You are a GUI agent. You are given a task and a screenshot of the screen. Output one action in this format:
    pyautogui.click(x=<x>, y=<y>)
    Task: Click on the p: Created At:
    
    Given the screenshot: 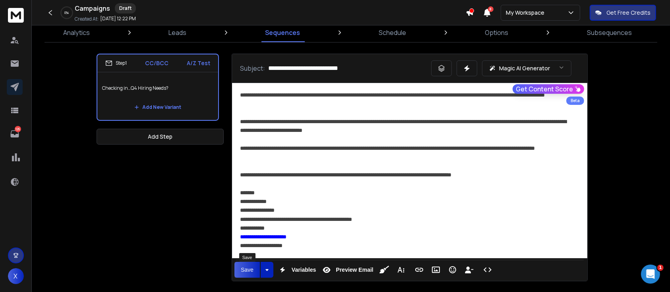 What is the action you would take?
    pyautogui.click(x=87, y=19)
    